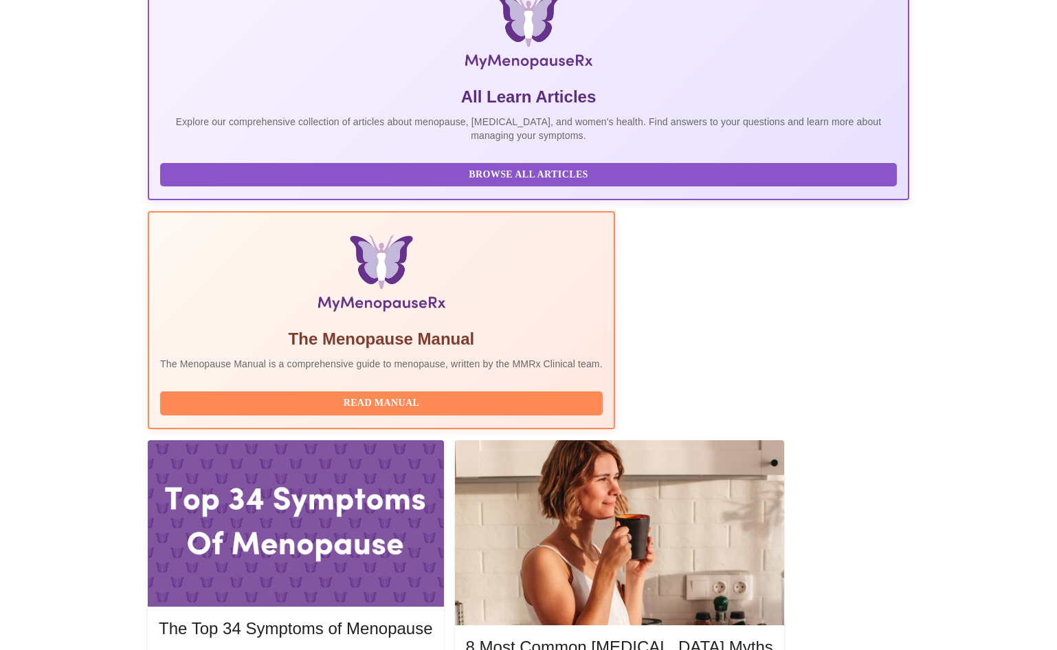 The image size is (1057, 650). What do you see at coordinates (296, 628) in the screenshot?
I see `h5: The Top 34 Symptoms of Menopause` at bounding box center [296, 628].